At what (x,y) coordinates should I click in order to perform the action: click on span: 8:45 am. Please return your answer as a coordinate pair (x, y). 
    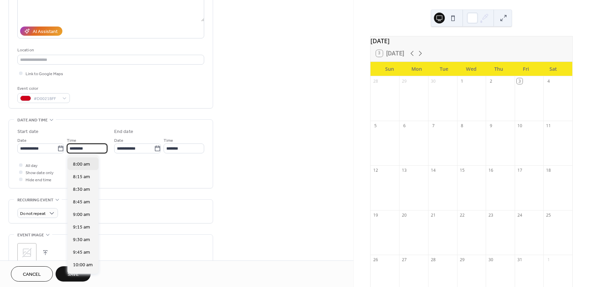
    Looking at the image, I should click on (81, 202).